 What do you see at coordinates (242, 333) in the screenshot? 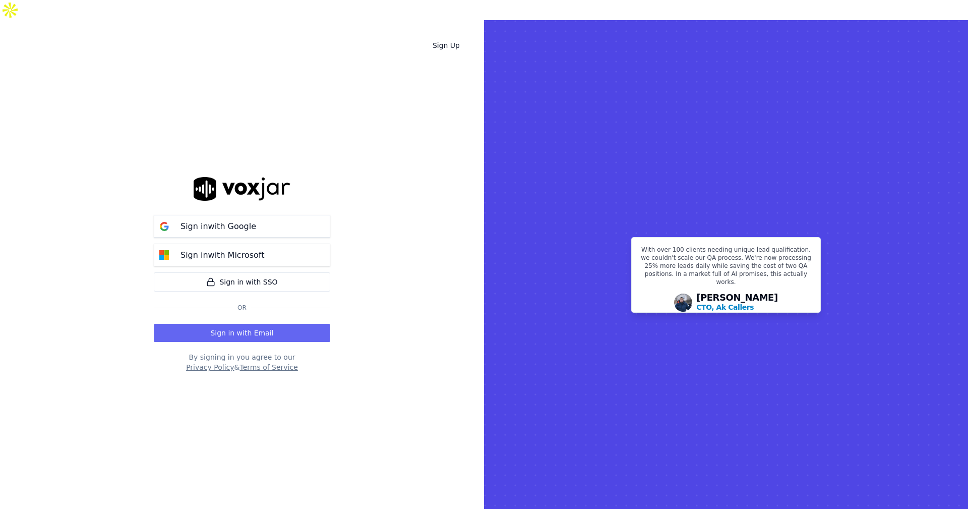
I see `button: Sign in with Email` at bounding box center [242, 333].